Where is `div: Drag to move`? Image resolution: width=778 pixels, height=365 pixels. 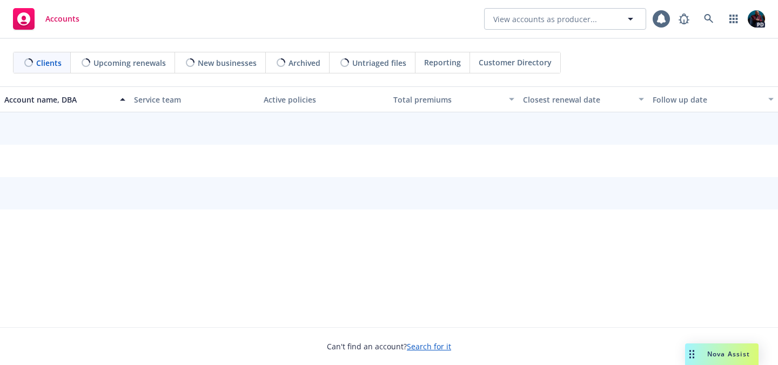
div: Drag to move is located at coordinates (691, 354).